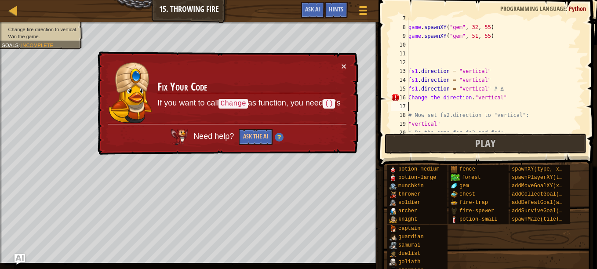  Describe the element at coordinates (249, 87) in the screenshot. I see `h3: Fix Your Code` at that location.